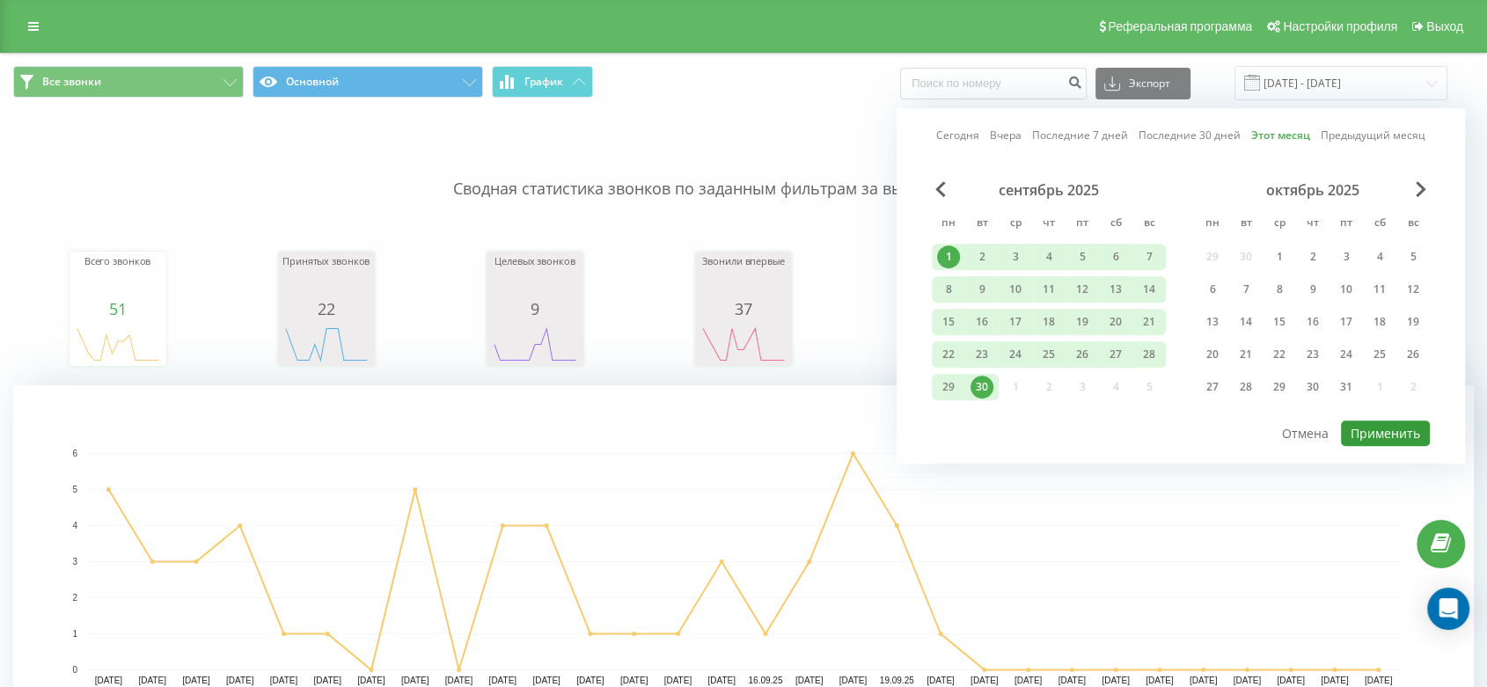  I want to click on span: Previous Month, so click(940, 189).